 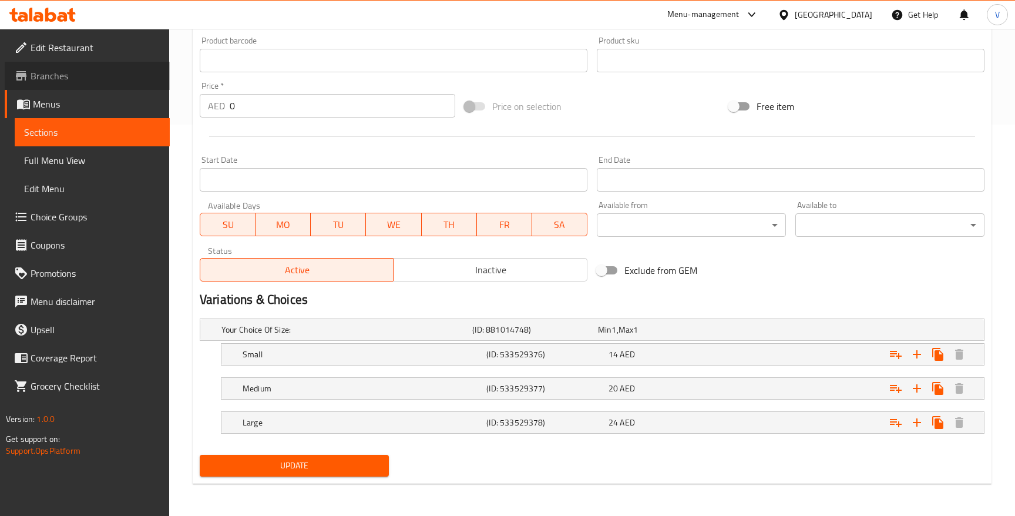 What do you see at coordinates (283, 224) in the screenshot?
I see `span: MO` at bounding box center [283, 224].